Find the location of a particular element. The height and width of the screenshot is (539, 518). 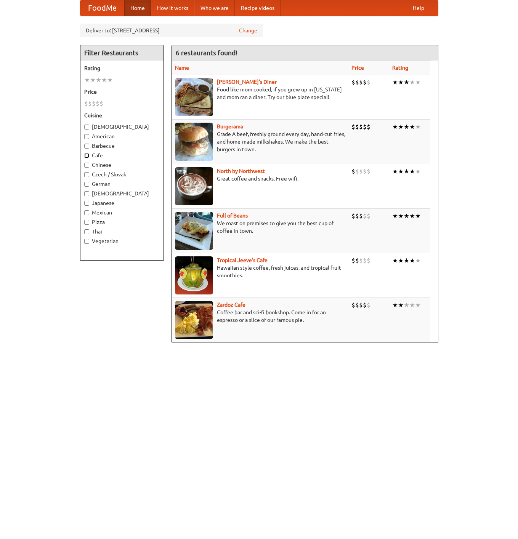

label: American is located at coordinates (122, 136).